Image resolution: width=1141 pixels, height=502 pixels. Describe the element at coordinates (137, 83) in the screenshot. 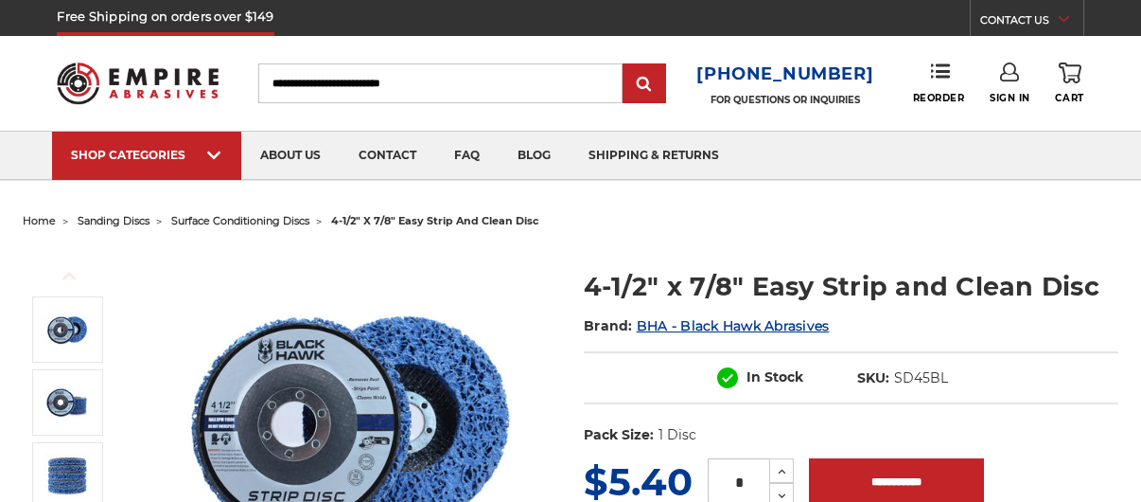

I see `img: Empire Abrasives` at that location.